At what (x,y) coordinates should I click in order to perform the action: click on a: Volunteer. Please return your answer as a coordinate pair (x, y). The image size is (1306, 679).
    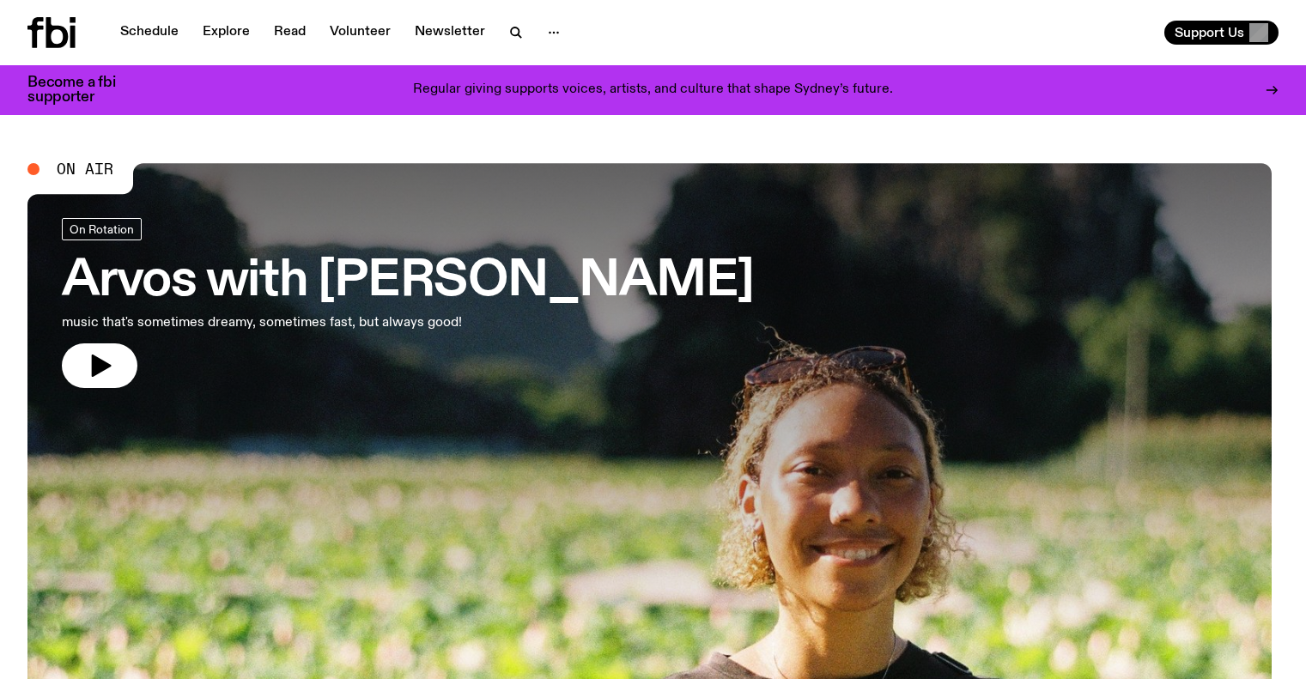
    Looking at the image, I should click on (360, 33).